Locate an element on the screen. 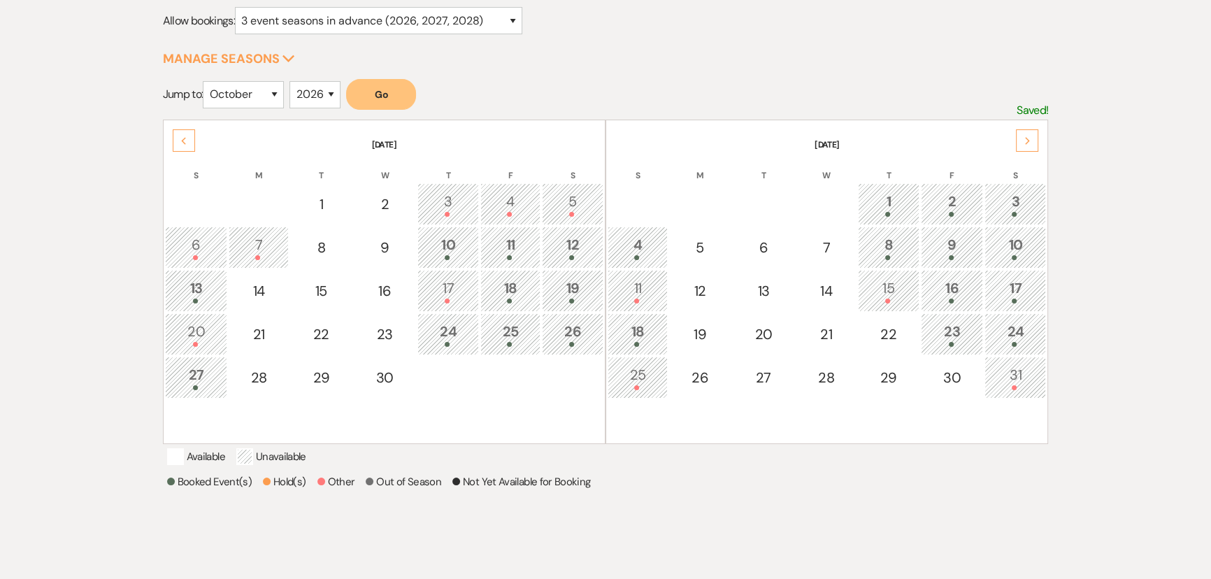  button: Go is located at coordinates (381, 94).